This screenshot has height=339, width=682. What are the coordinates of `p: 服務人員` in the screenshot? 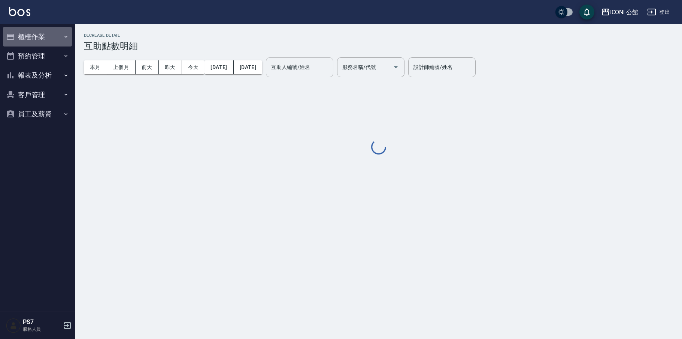 It's located at (42, 329).